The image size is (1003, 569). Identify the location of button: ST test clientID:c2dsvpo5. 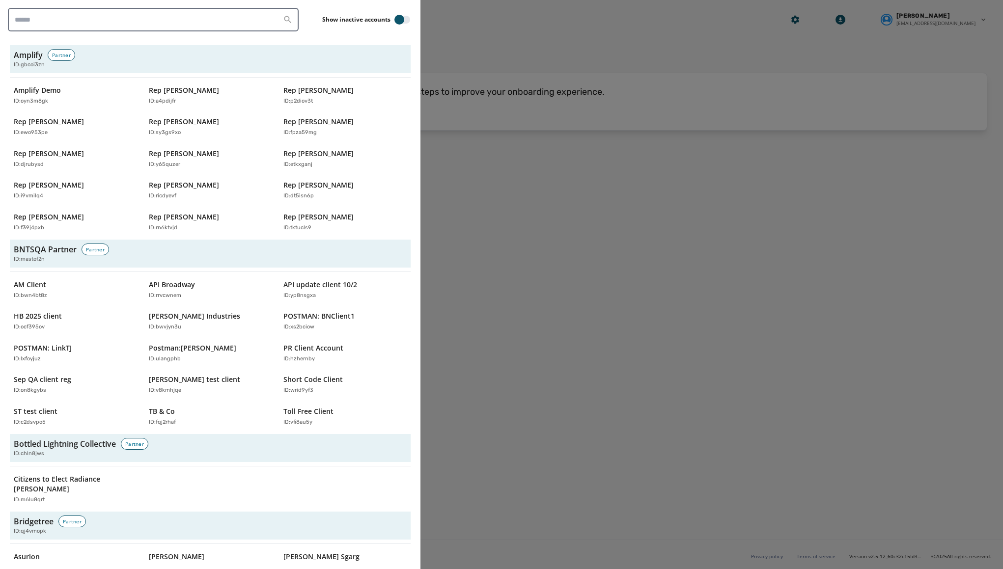
(75, 417).